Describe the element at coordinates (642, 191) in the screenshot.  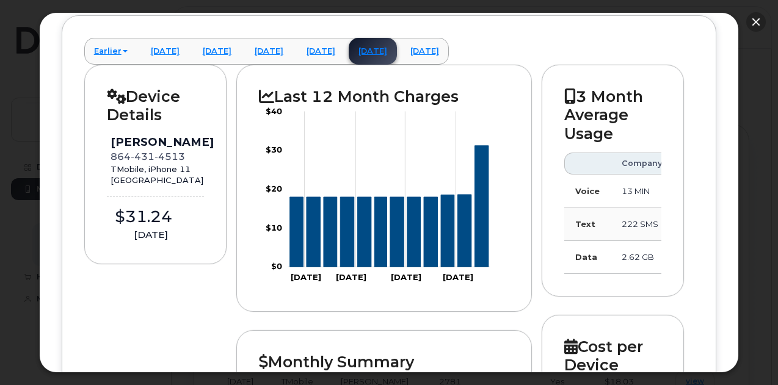
I see `td: 13 MIN` at that location.